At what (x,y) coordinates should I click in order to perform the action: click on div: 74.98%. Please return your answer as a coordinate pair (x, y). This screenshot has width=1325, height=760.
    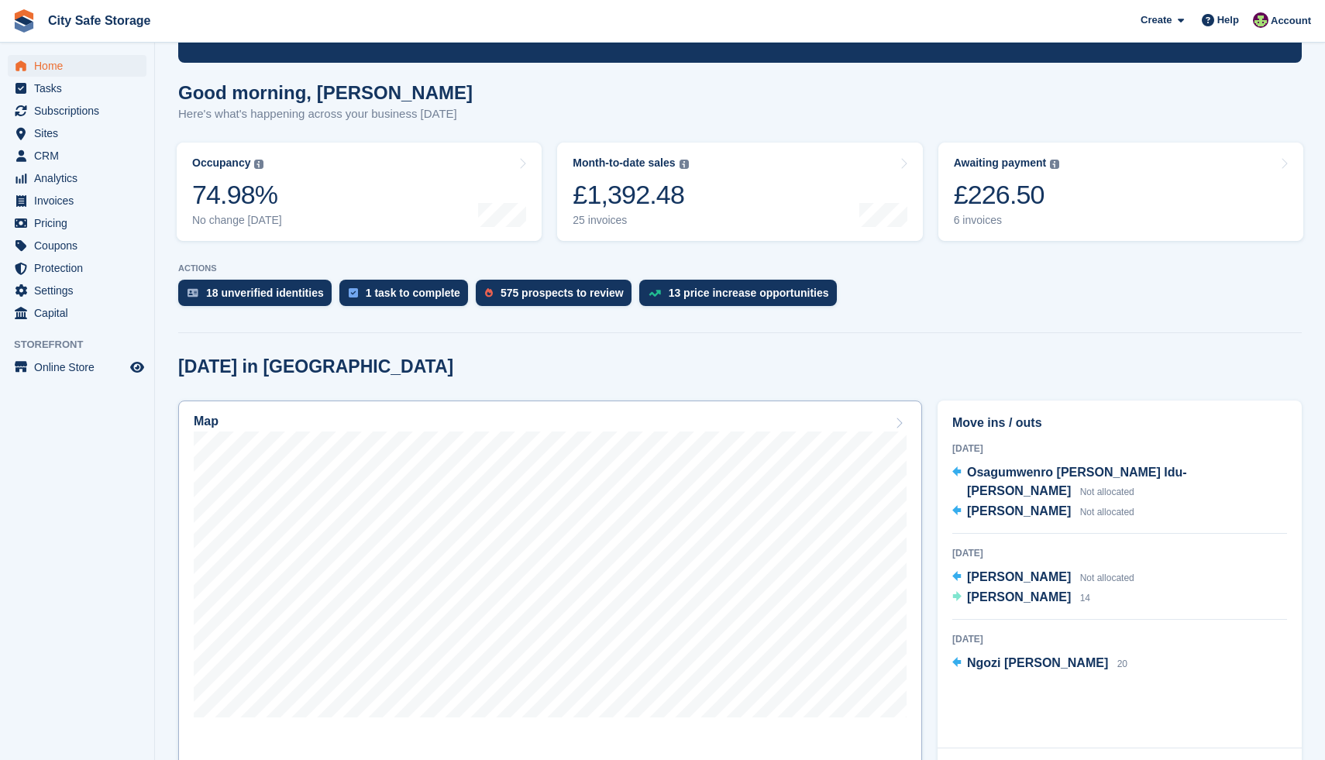
    Looking at the image, I should click on (237, 194).